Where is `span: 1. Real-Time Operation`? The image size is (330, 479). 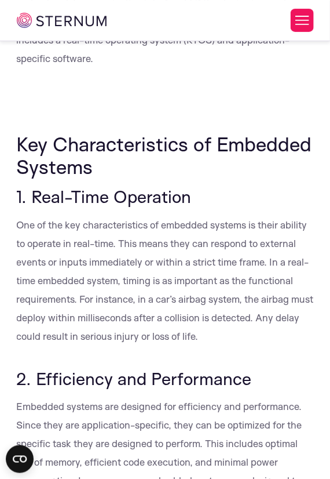 span: 1. Real-Time Operation is located at coordinates (104, 196).